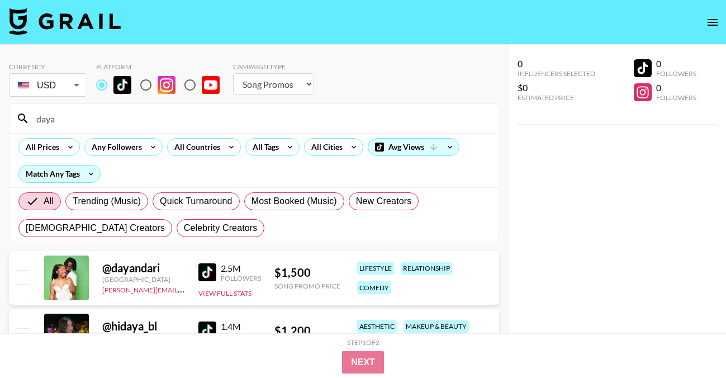 The height and width of the screenshot is (378, 726). What do you see at coordinates (107, 201) in the screenshot?
I see `span: Trending (Music)` at bounding box center [107, 201].